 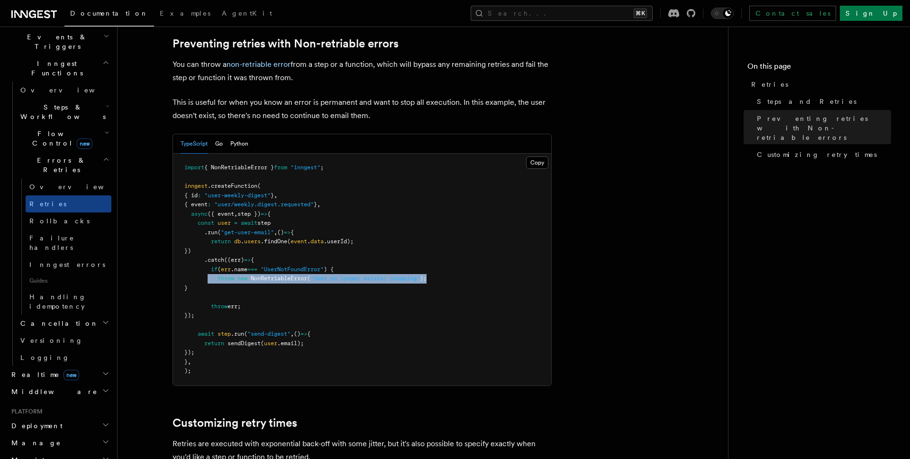 I want to click on a: Inngest errors, so click(x=68, y=265).